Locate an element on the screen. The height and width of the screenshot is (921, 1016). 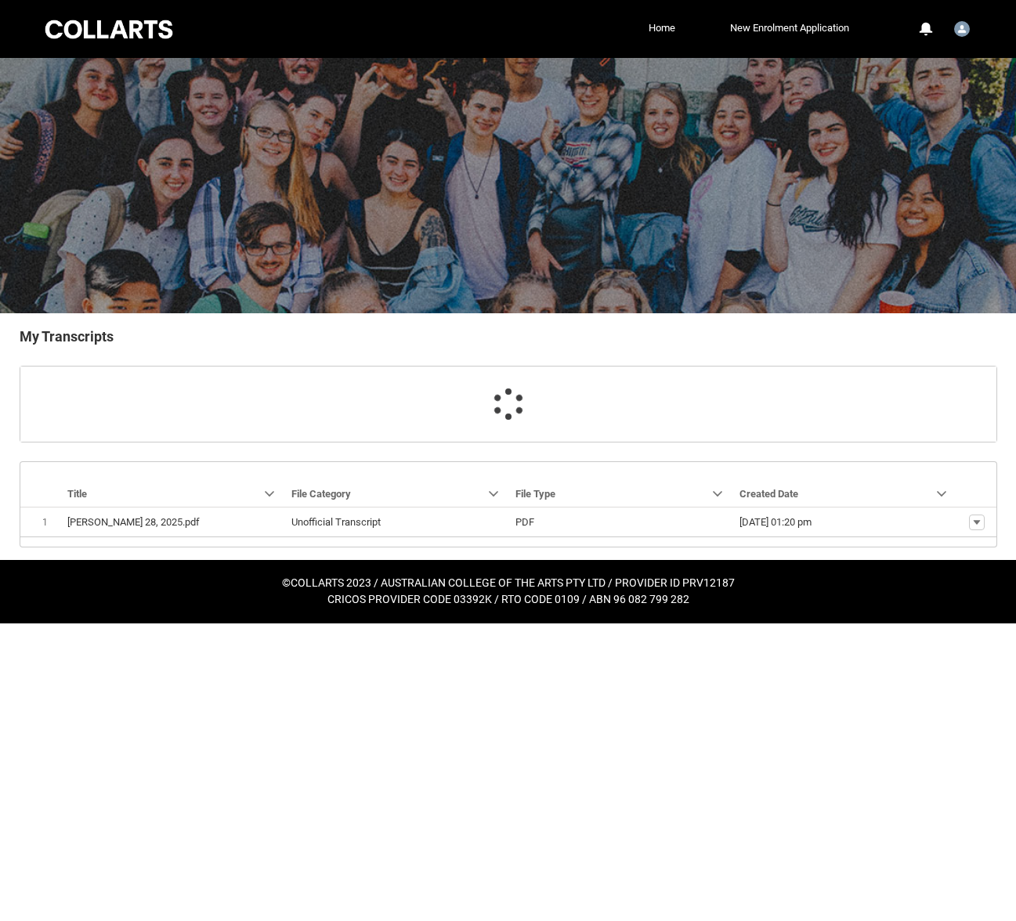
lightning-base-formatted-text: PDF is located at coordinates (525, 522).